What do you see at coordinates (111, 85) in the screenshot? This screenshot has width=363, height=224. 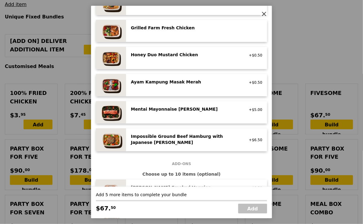 I see `img: daily_normal_Ayam_Kampung_Masak_Merah_Horizontal_.jpg` at bounding box center [111, 85].